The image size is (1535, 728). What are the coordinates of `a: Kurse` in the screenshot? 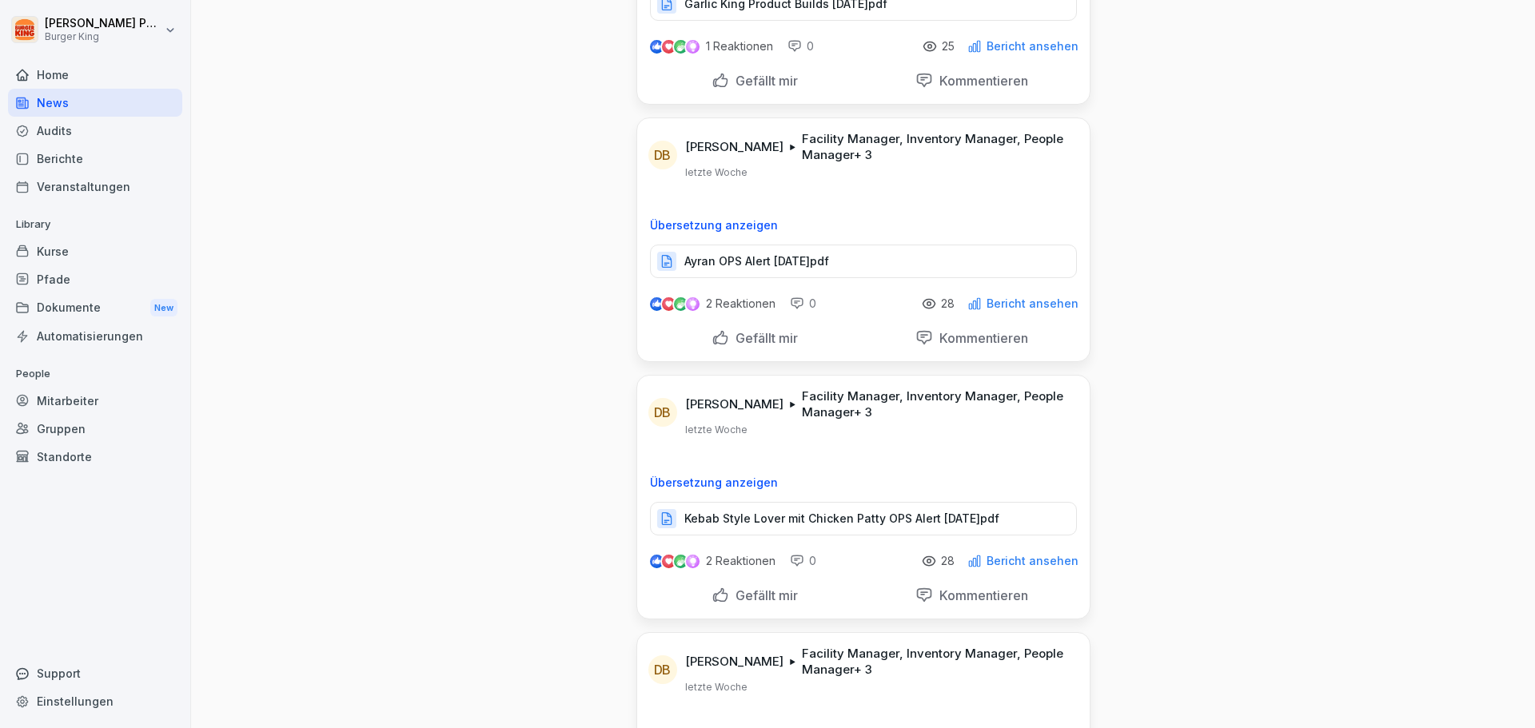 It's located at (95, 251).